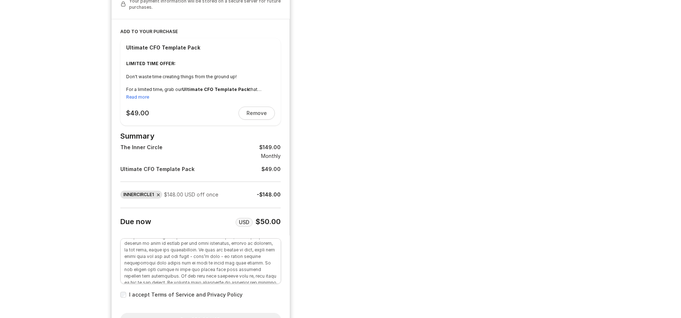 The height and width of the screenshot is (318, 681). Describe the element at coordinates (270, 147) in the screenshot. I see `pds-text: $149.00` at that location.